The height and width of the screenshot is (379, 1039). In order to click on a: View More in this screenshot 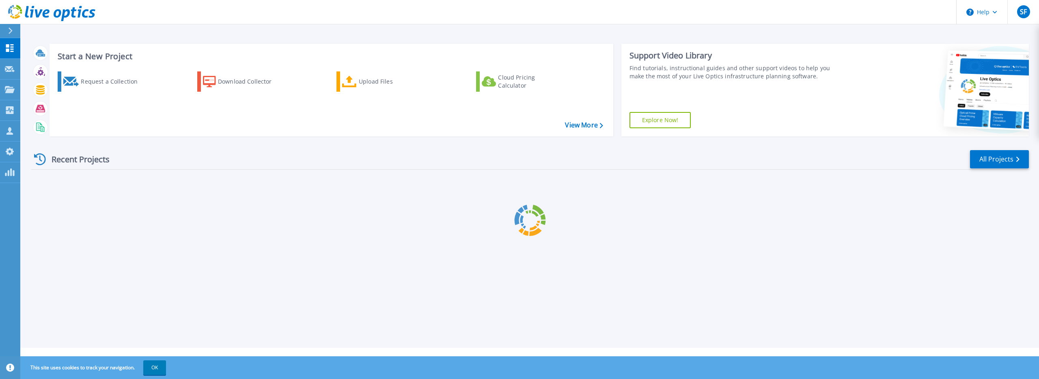, I will do `click(583, 125)`.